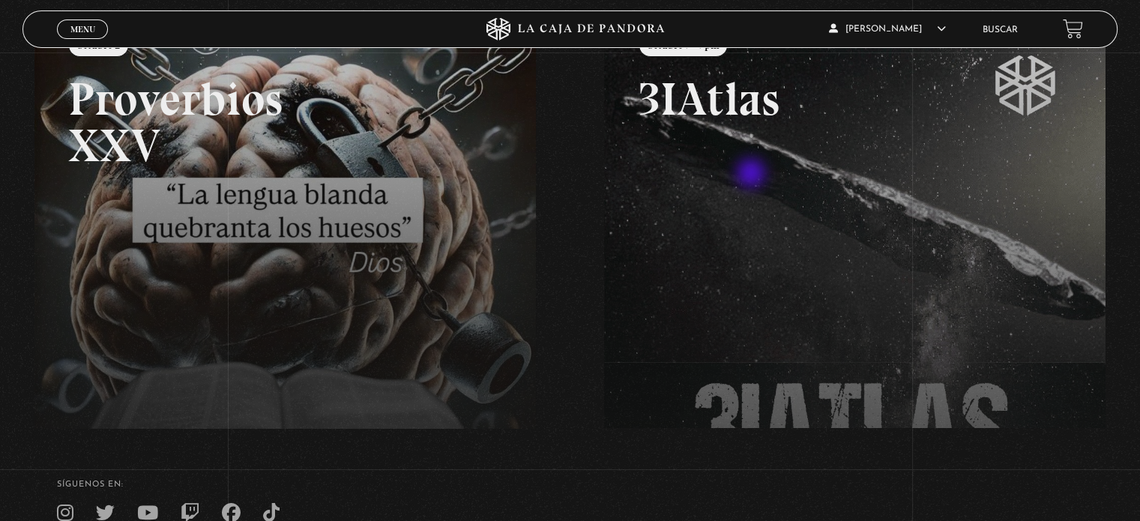 The image size is (1140, 521). What do you see at coordinates (1000, 30) in the screenshot?
I see `a: Buscar` at bounding box center [1000, 30].